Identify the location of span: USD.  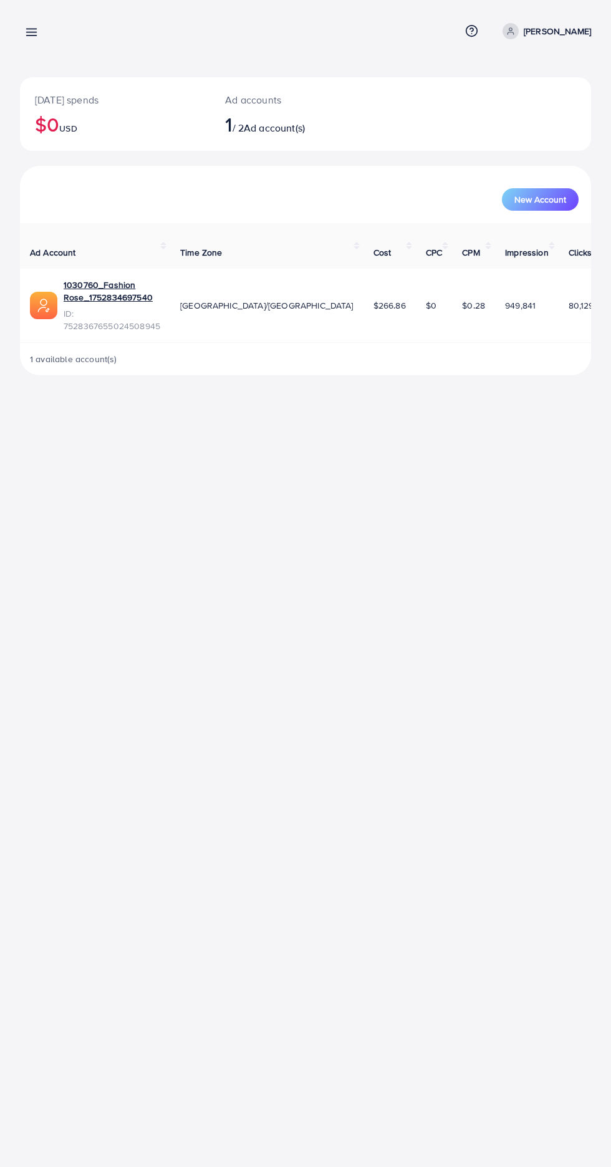
(68, 128).